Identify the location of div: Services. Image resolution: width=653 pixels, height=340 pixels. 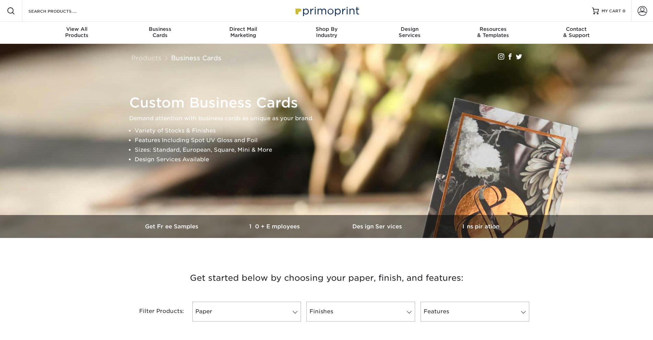
(410, 32).